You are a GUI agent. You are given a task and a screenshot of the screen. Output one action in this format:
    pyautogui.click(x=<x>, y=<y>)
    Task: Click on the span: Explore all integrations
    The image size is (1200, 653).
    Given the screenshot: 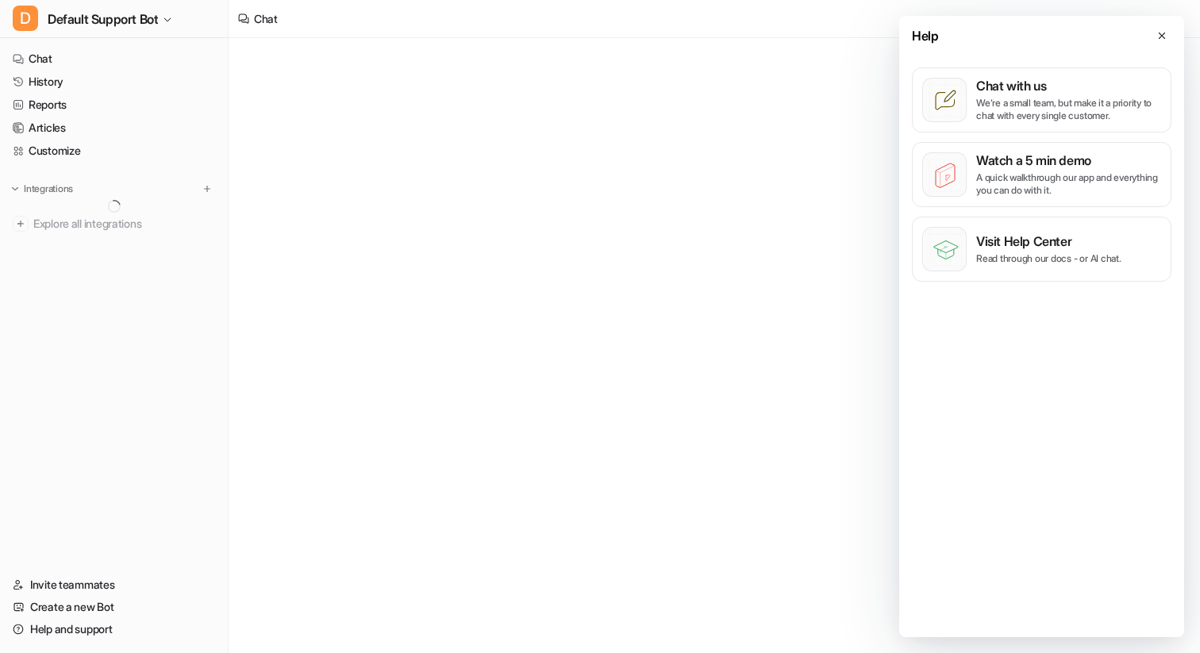 What is the action you would take?
    pyautogui.click(x=124, y=224)
    